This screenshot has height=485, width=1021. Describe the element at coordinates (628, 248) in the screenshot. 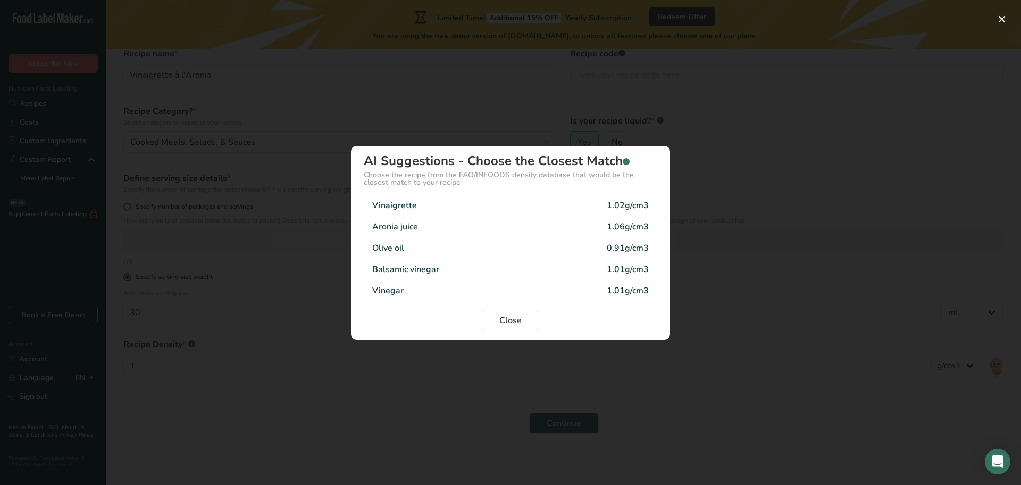

I see `div: 0.91g/cm3` at that location.